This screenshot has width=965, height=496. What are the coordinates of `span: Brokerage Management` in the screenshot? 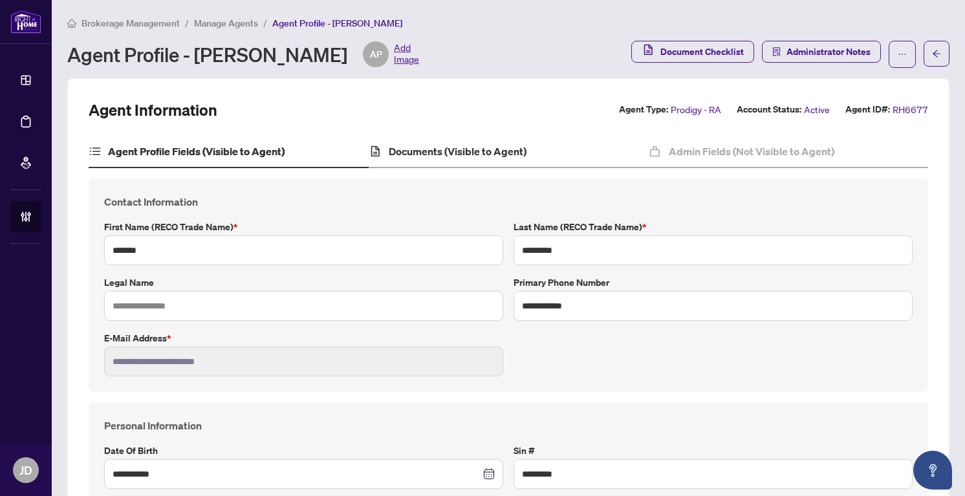 It's located at (131, 23).